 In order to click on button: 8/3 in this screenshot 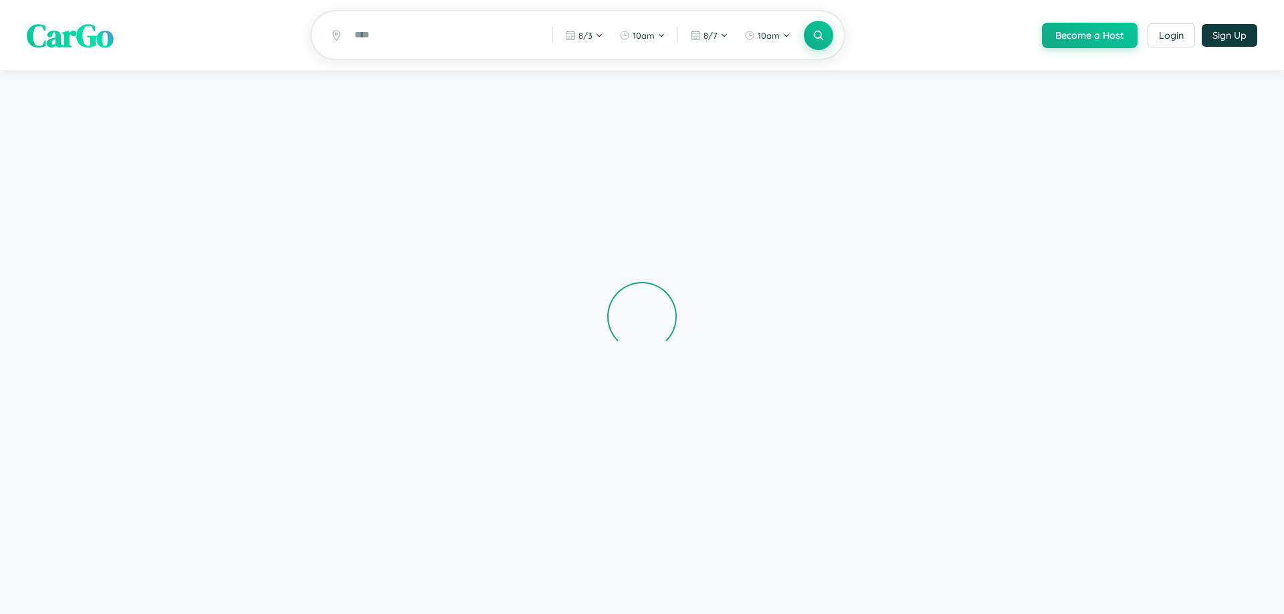, I will do `click(584, 35)`.